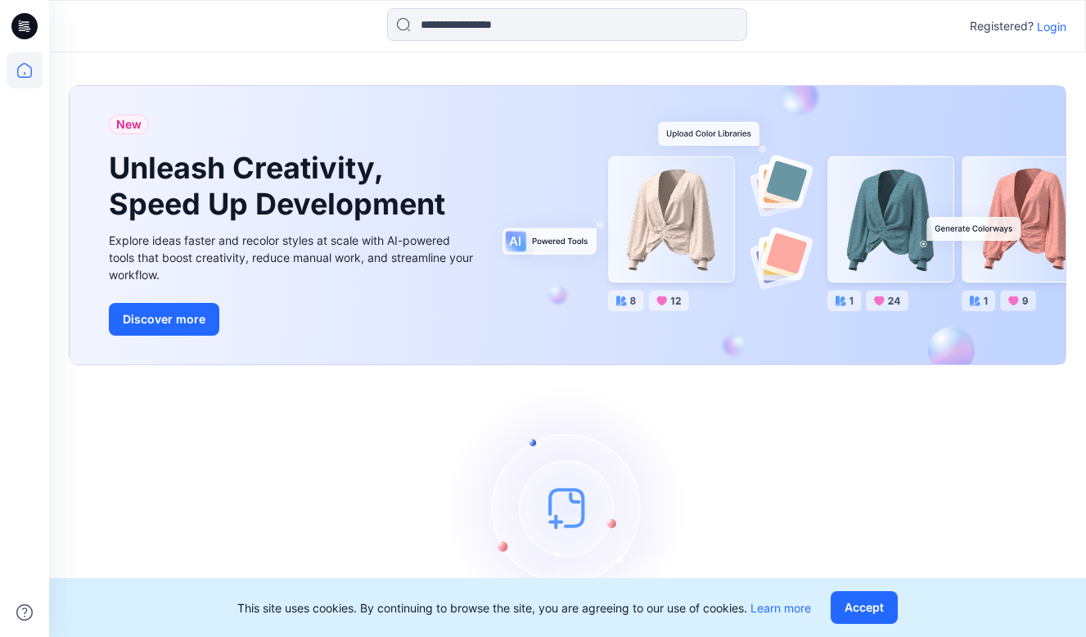  Describe the element at coordinates (1002, 26) in the screenshot. I see `p: Registered?` at that location.